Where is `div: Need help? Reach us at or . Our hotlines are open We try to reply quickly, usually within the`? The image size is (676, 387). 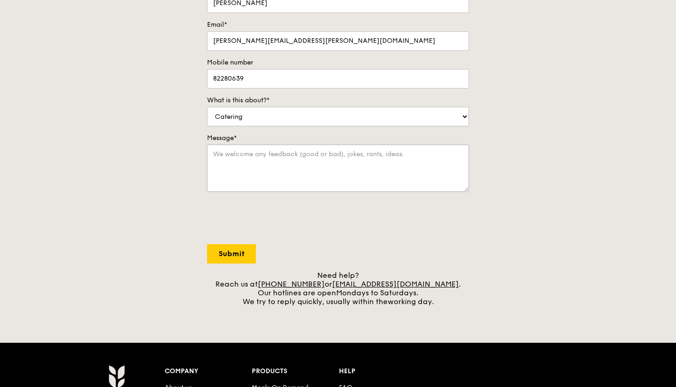
div: Need help? Reach us at or . Our hotlines are open We try to reply quickly, usually within the is located at coordinates (338, 289).